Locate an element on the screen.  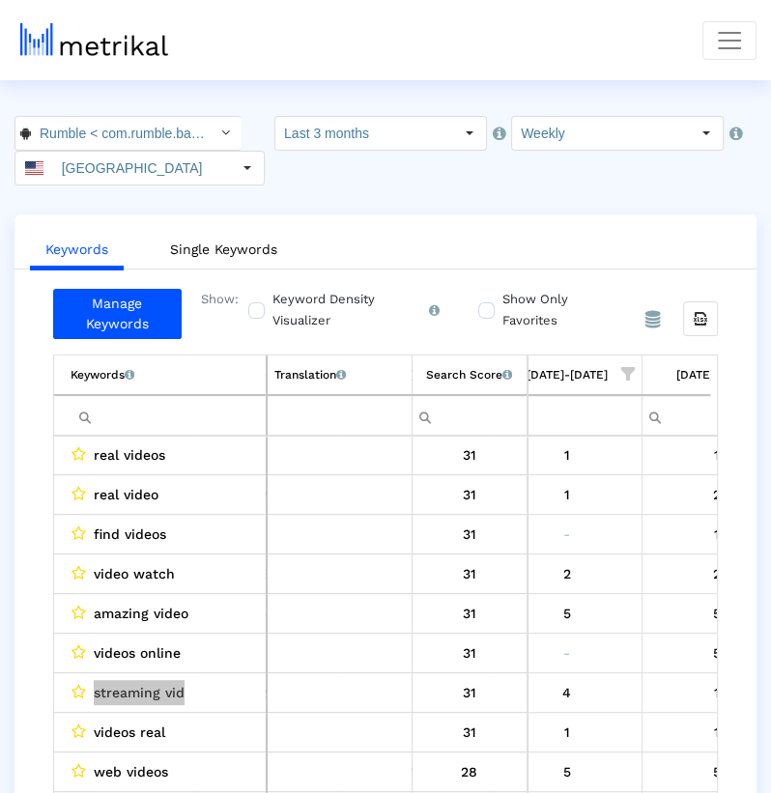
span: real videos is located at coordinates (129, 455).